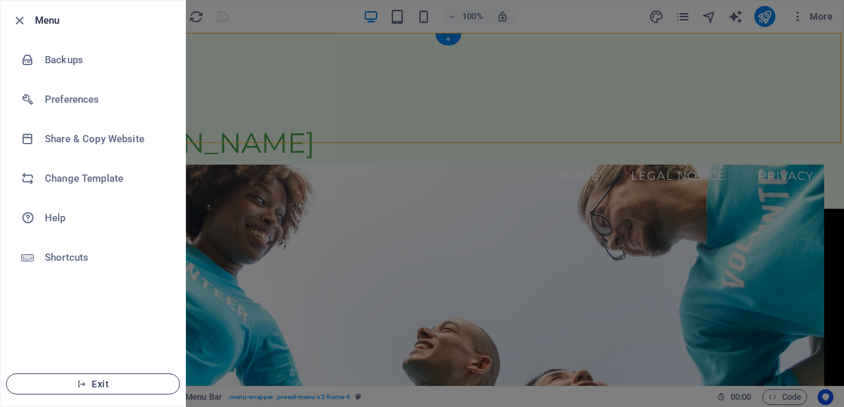 This screenshot has height=407, width=844. I want to click on button: 1, so click(38, 321).